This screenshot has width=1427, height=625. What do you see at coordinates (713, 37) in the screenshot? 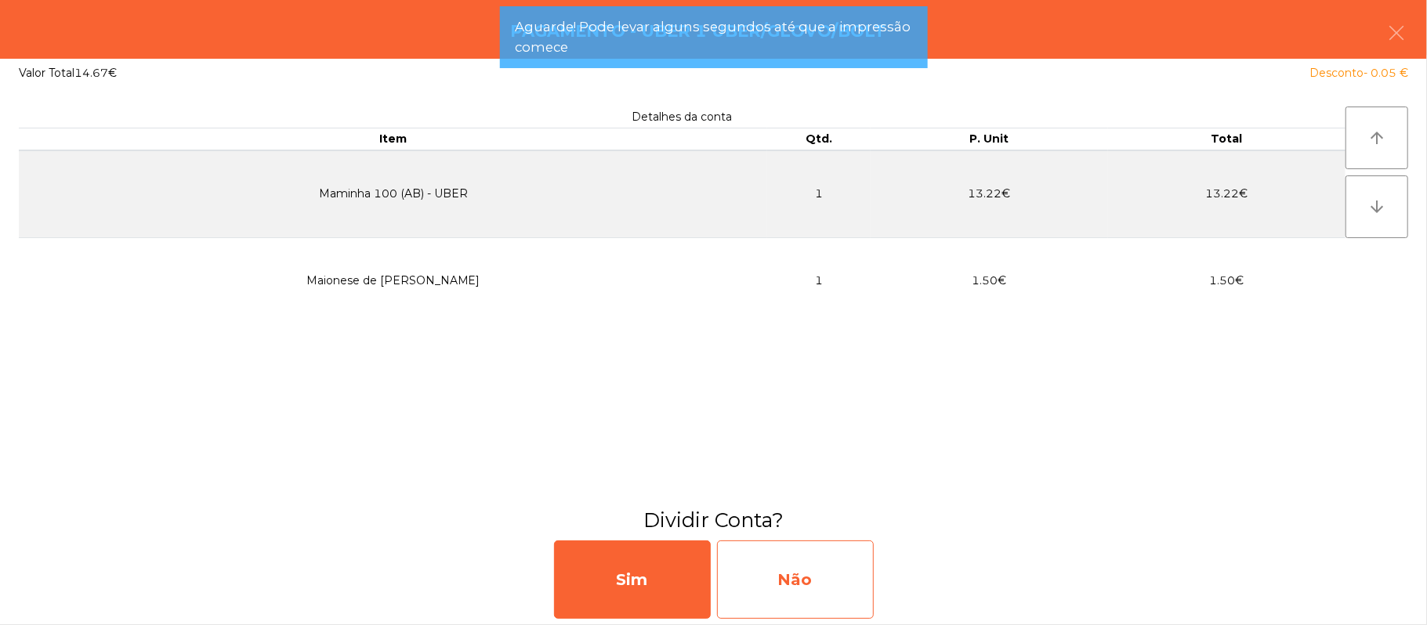
I see `span: Aguarde! Pode levar alguns segundos até que a impressão comece` at bounding box center [713, 37].